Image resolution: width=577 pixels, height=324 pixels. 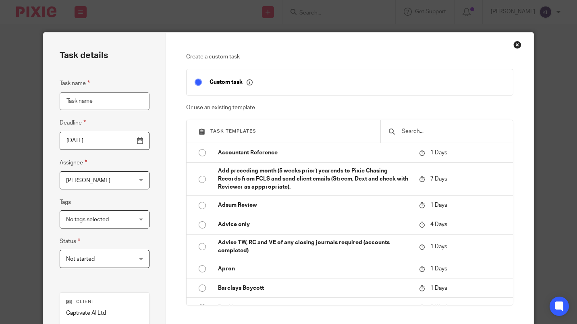 What do you see at coordinates (314, 179) in the screenshot?
I see `p: Add preceding month (5 weeks prior) yearends to Pixie Chasing Records from FCLS and send client e...` at bounding box center [314, 179].